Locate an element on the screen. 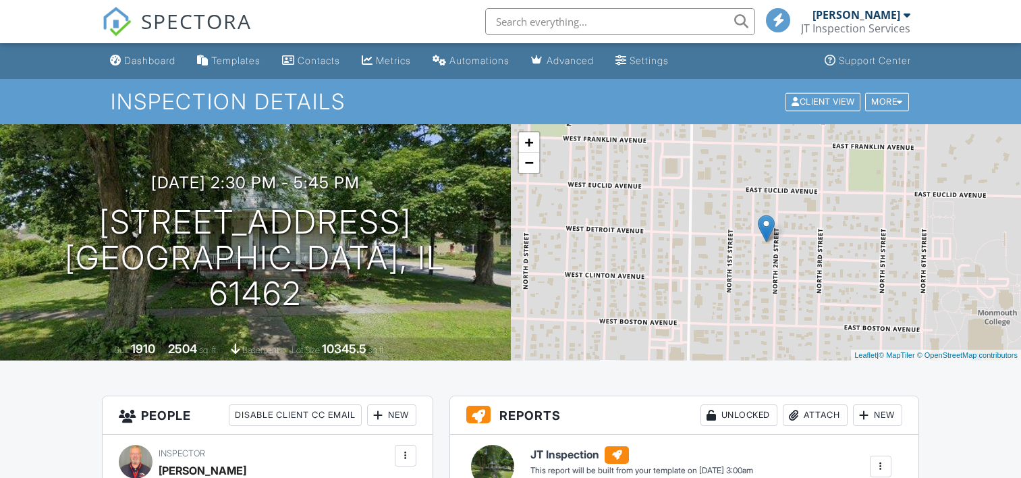 The height and width of the screenshot is (478, 1021). span: sq.ft. is located at coordinates (377, 350).